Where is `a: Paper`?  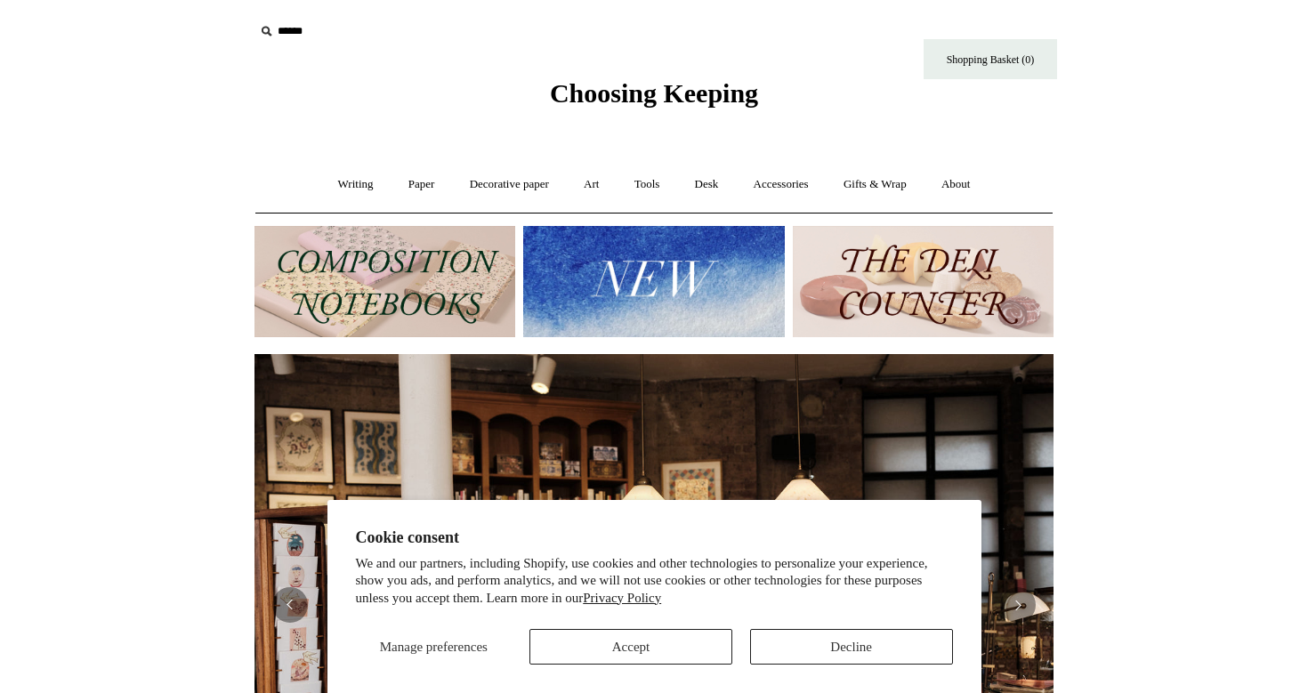 a: Paper is located at coordinates (422, 184).